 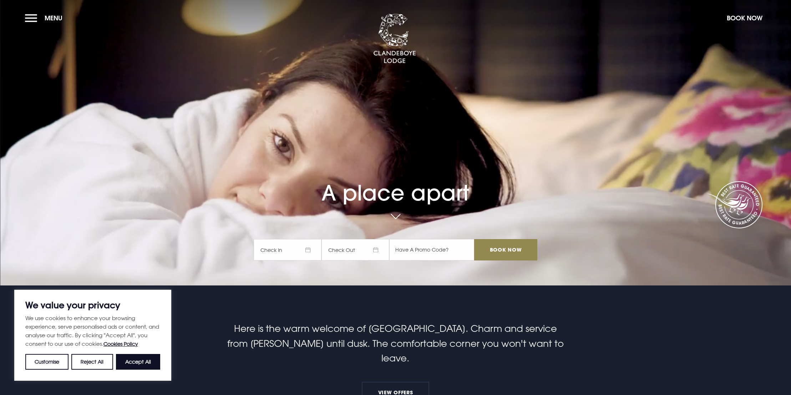 What do you see at coordinates (45, 18) in the screenshot?
I see `button: Menu` at bounding box center [45, 18].